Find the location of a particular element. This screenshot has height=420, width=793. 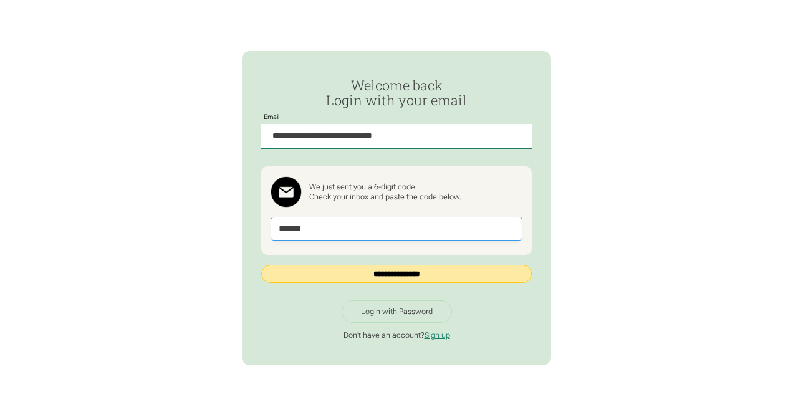

label: Email is located at coordinates (272, 117).